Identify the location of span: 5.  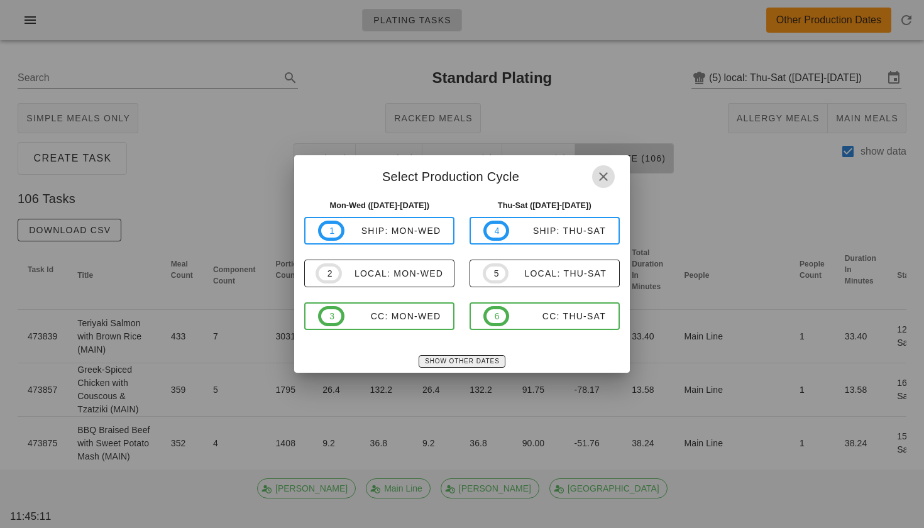
(496, 273).